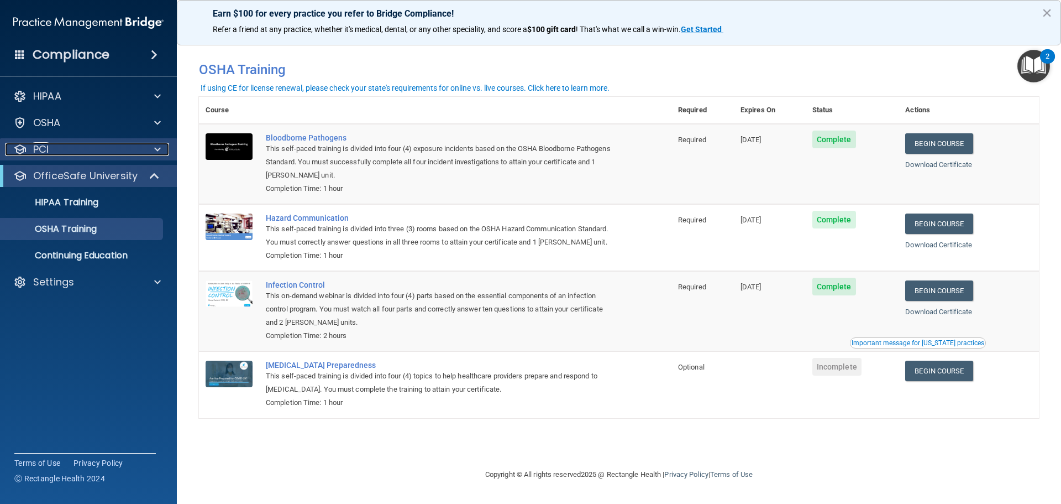  I want to click on p: OSHA Training, so click(52, 229).